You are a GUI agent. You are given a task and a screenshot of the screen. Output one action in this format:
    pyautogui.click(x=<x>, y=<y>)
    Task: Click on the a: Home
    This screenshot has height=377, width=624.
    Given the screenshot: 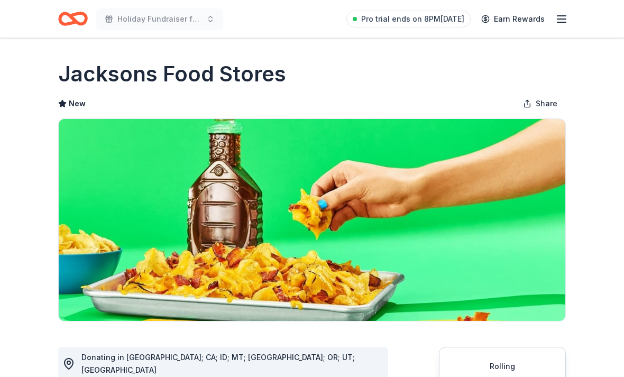 What is the action you would take?
    pyautogui.click(x=73, y=19)
    